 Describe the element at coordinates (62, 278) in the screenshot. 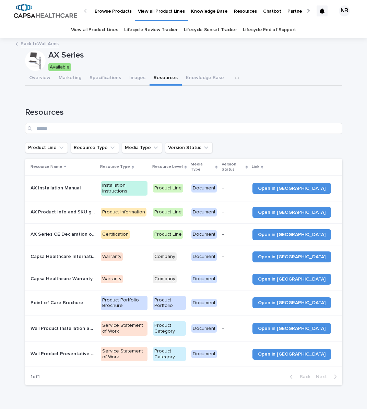

I see `p: Capsa Healthcare Warranty` at that location.